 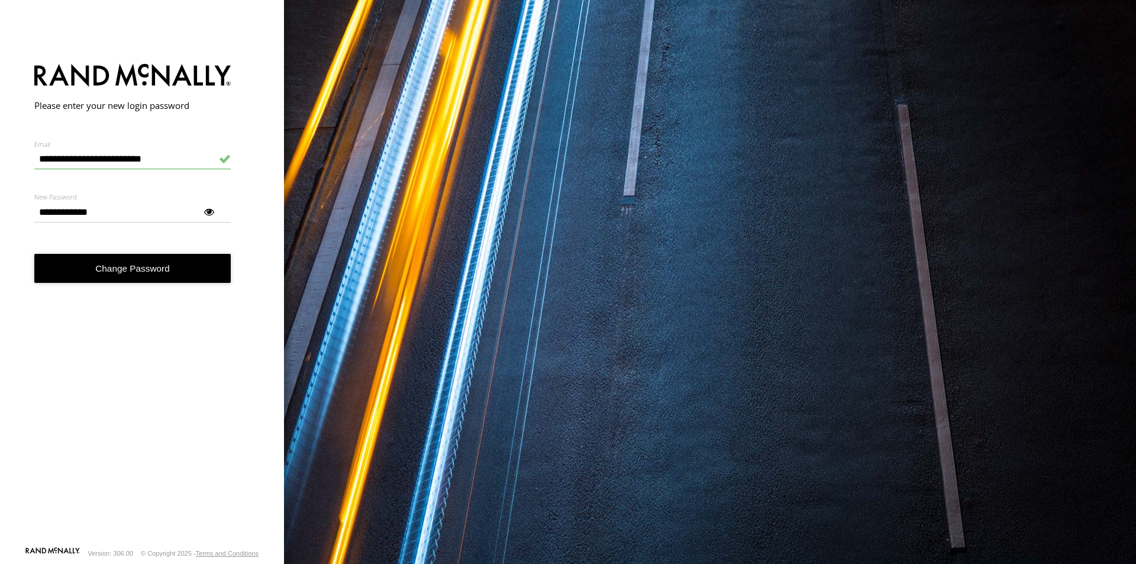 What do you see at coordinates (53, 553) in the screenshot?
I see `a: Visit our Website` at bounding box center [53, 553].